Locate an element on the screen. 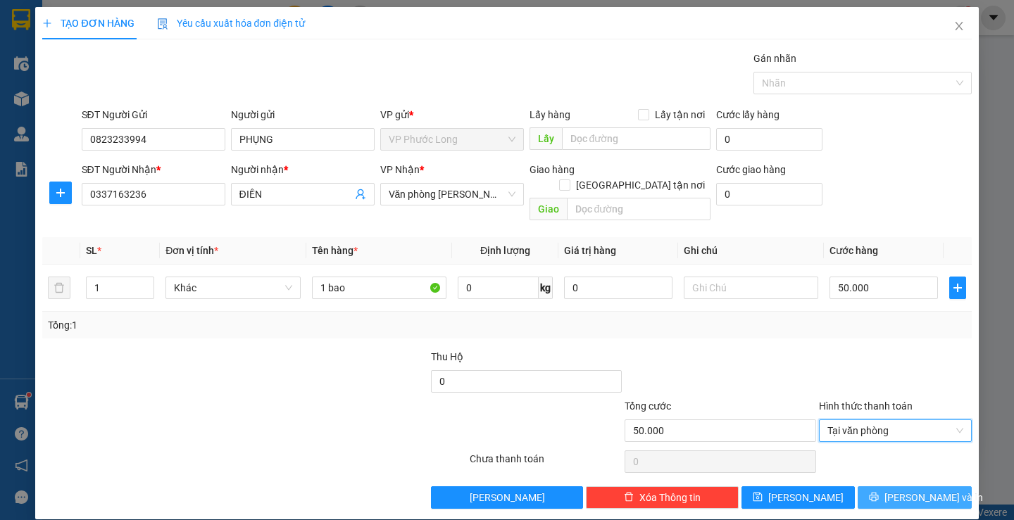 This screenshot has height=520, width=1014. span: Giao hàng is located at coordinates (552, 170).